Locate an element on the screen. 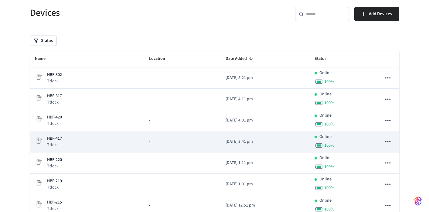  p: HBF-317 is located at coordinates (54, 96).